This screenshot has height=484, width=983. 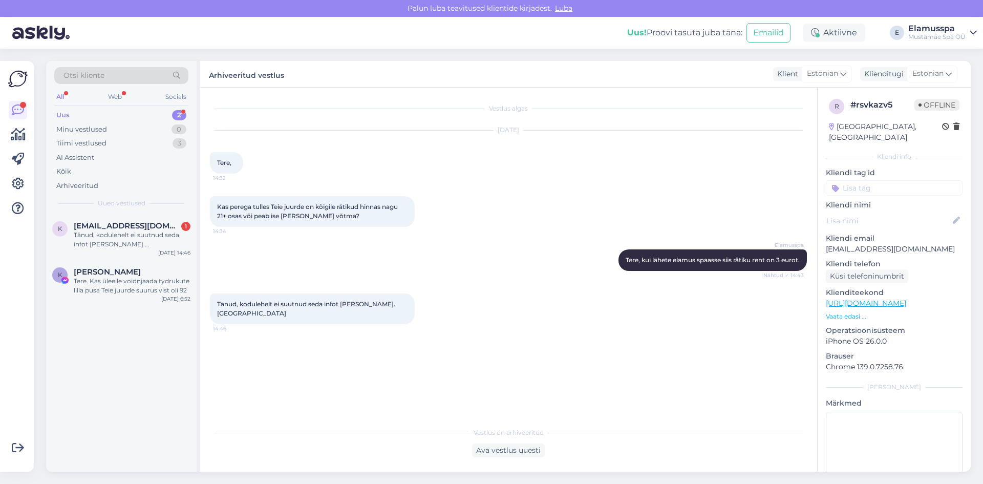 What do you see at coordinates (894, 341) in the screenshot?
I see `p: iPhone OS 26.0.0` at bounding box center [894, 341].